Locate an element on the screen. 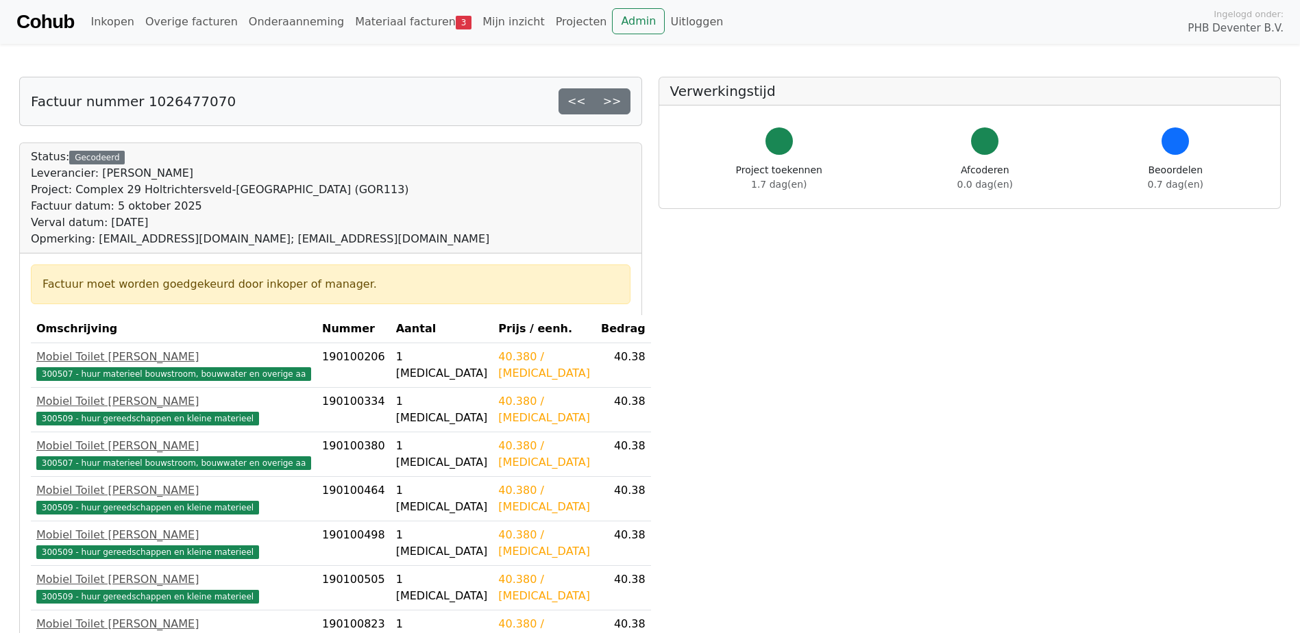 Image resolution: width=1300 pixels, height=633 pixels. td: 190100505 is located at coordinates (353, 588).